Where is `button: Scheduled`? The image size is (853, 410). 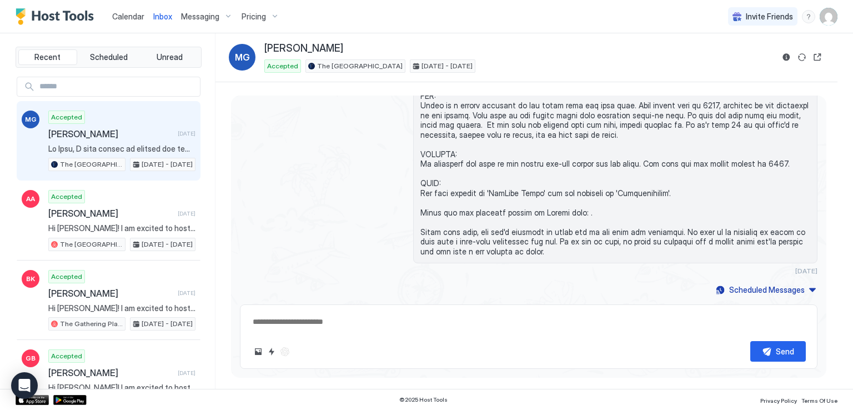 button: Scheduled is located at coordinates (109, 57).